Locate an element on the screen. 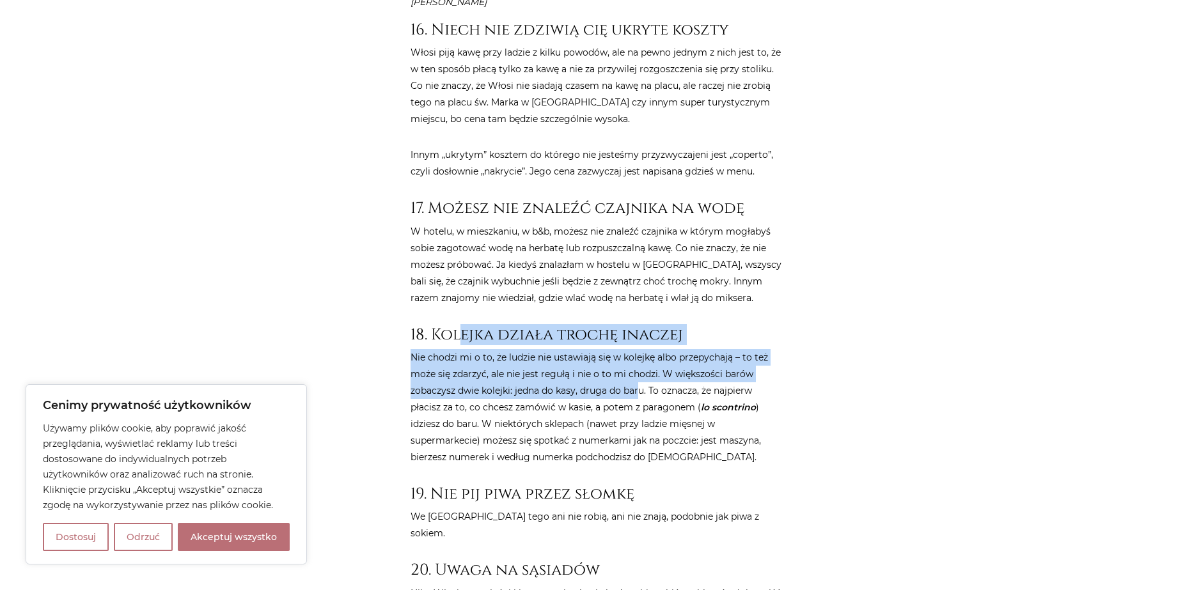 The width and height of the screenshot is (1192, 590). button: Dostosuj is located at coordinates (75, 537).